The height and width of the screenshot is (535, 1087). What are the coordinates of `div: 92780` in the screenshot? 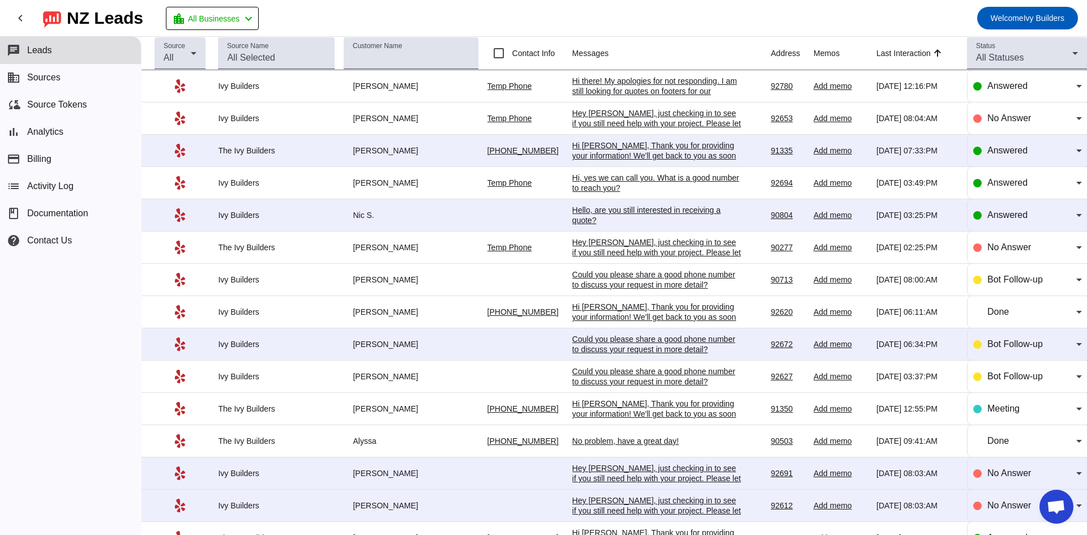 It's located at (788, 86).